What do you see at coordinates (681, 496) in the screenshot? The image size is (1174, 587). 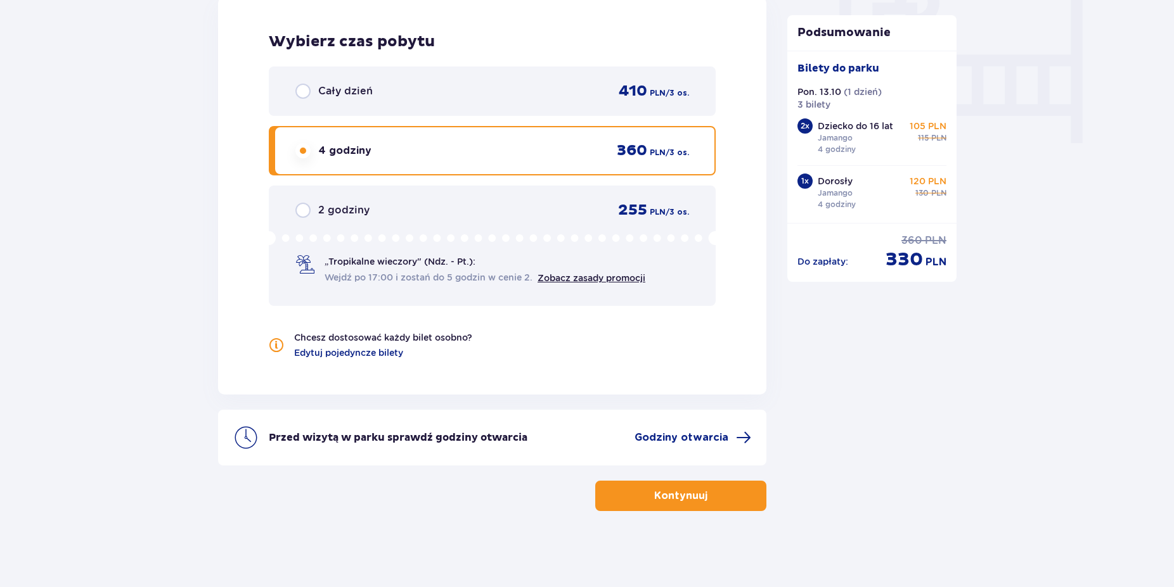 I see `p: Kontynuuj` at bounding box center [681, 496].